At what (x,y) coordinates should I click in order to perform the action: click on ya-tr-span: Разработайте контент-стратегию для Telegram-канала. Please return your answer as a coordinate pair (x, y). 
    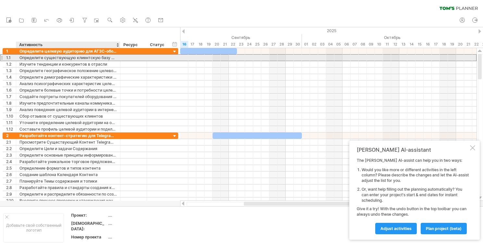
    Looking at the image, I should click on (75, 135).